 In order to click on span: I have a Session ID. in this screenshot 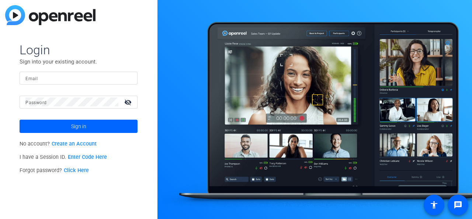, I will do `click(63, 157)`.